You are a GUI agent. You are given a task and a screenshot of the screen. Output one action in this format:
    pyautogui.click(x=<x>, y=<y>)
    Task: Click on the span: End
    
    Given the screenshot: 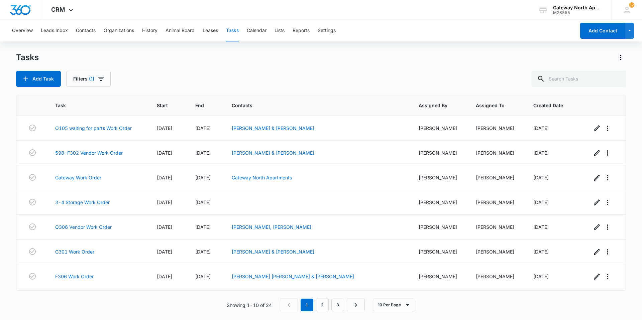 What is the action you would take?
    pyautogui.click(x=200, y=105)
    